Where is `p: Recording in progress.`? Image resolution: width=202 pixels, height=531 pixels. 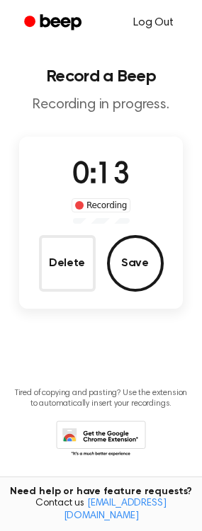
p: Recording in progress. is located at coordinates (101, 105).